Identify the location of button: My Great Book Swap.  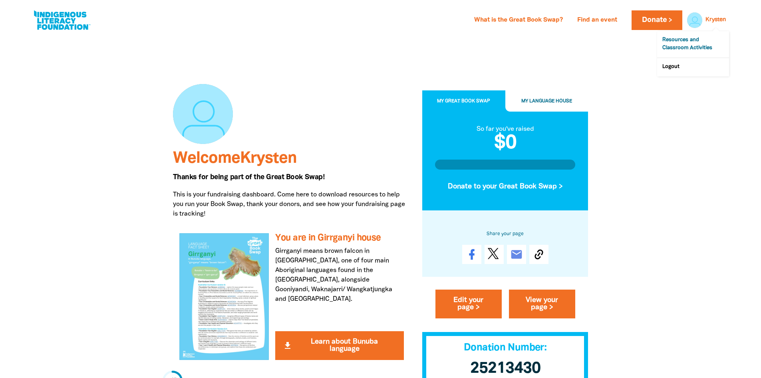
(464, 101).